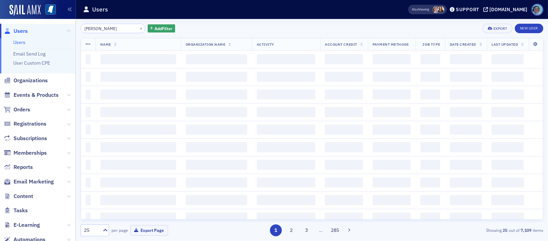  I want to click on div: 25, so click(91, 230).